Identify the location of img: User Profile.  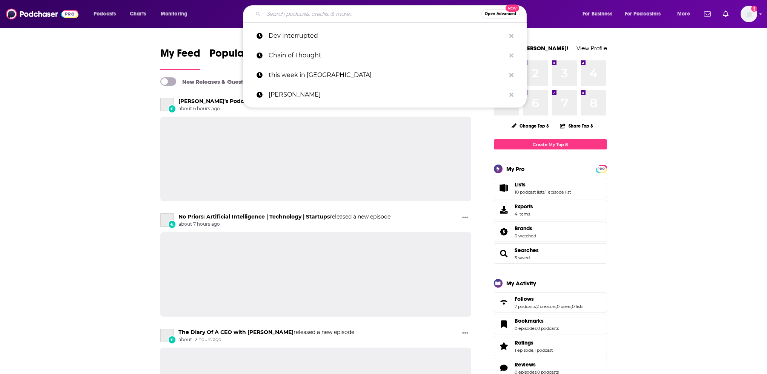
(748, 14).